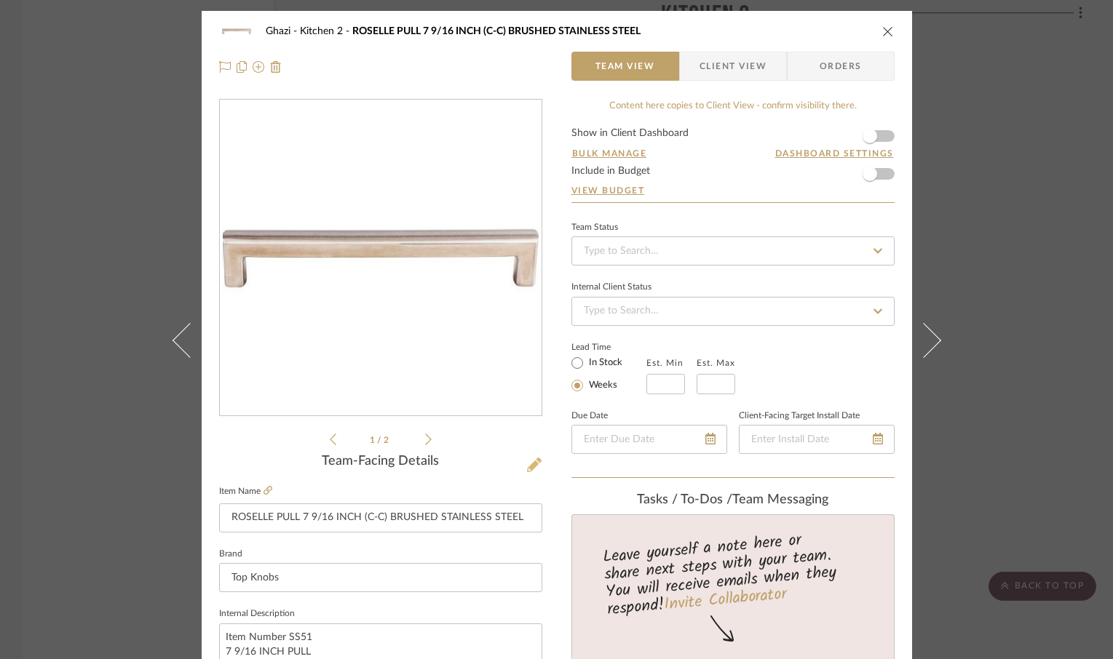 The width and height of the screenshot is (1113, 659). What do you see at coordinates (282, 31) in the screenshot?
I see `span: Ghazi` at bounding box center [282, 31].